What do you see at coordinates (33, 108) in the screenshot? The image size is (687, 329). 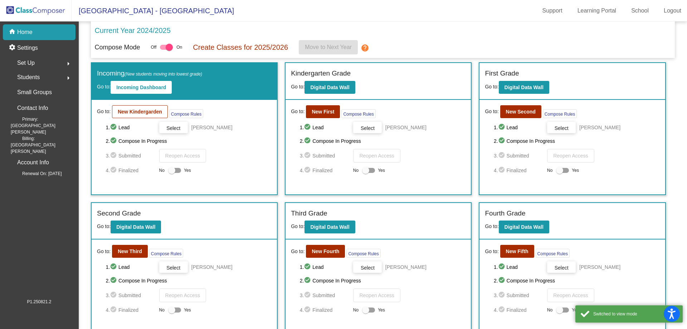 I see `p: Contact Info` at bounding box center [33, 108].